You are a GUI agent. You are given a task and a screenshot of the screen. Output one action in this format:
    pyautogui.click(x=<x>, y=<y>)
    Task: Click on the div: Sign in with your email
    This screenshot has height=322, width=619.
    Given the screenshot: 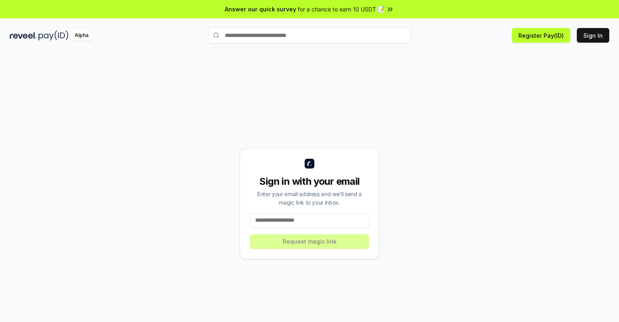 What is the action you would take?
    pyautogui.click(x=309, y=181)
    